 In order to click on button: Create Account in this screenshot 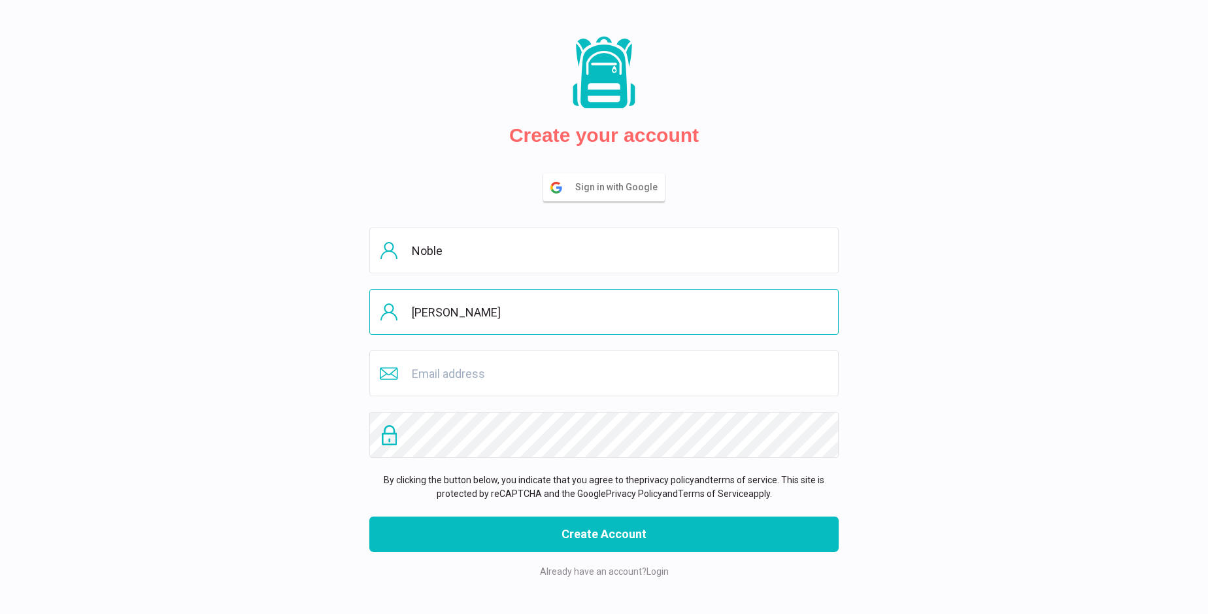, I will do `click(604, 534)`.